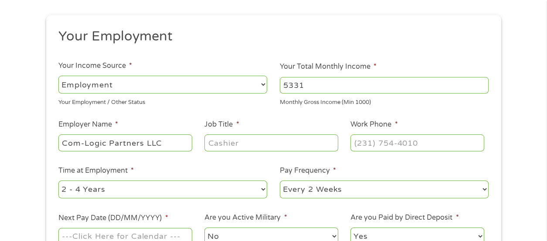 This screenshot has width=547, height=241. What do you see at coordinates (245, 218) in the screenshot?
I see `label: Are you Active Military` at bounding box center [245, 218].